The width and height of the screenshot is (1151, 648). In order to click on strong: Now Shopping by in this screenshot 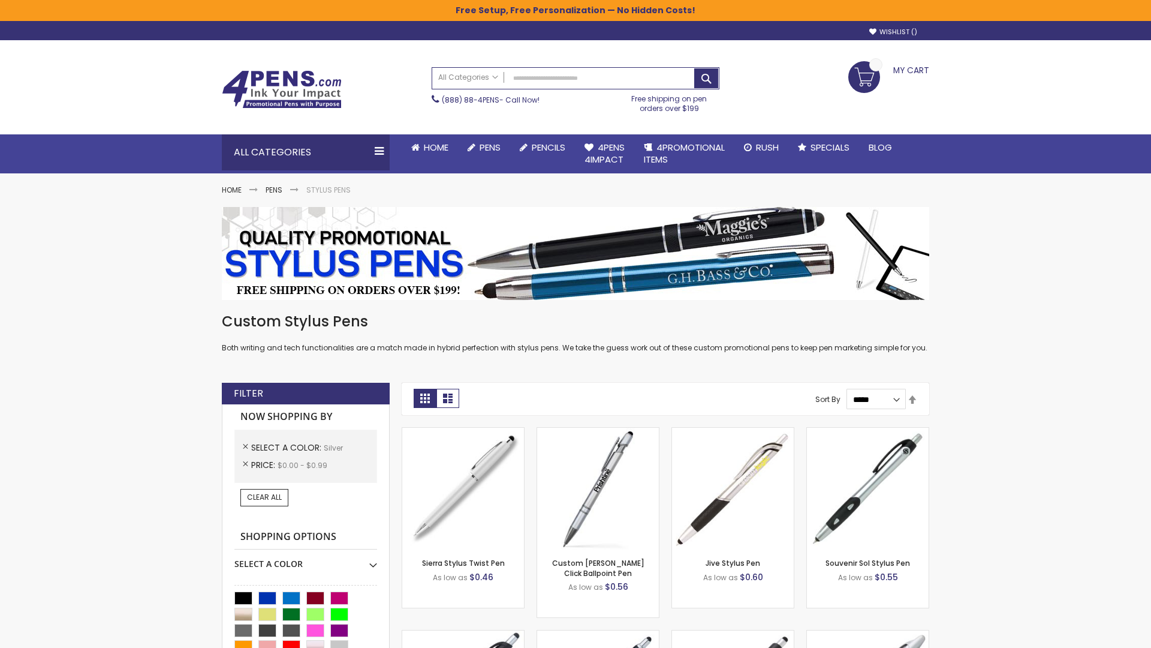, I will do `click(306, 417)`.